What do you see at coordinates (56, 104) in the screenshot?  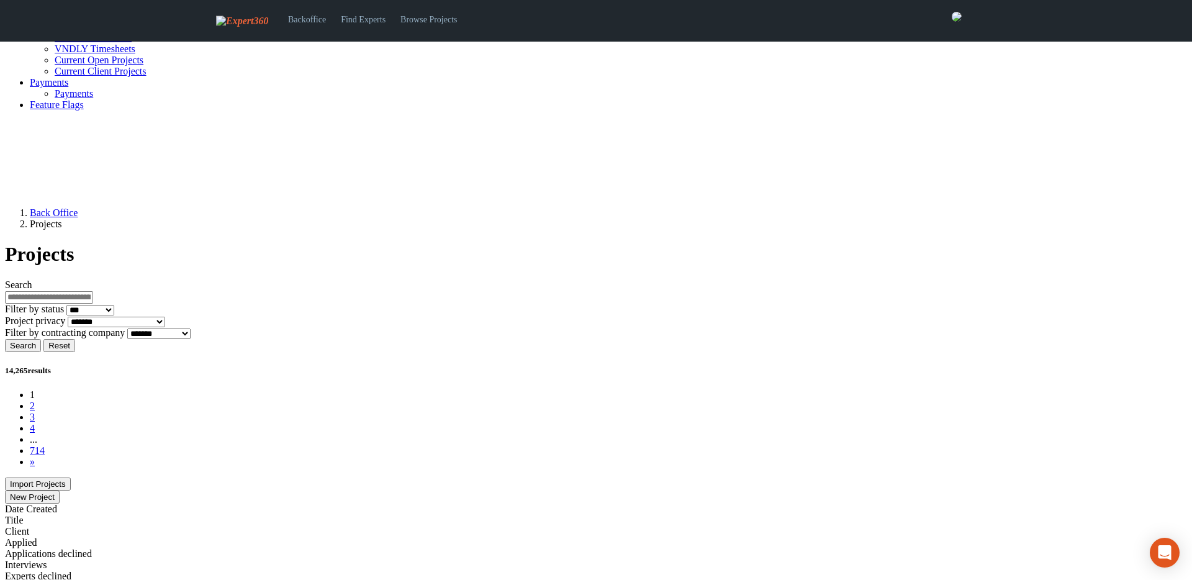 I see `span: Feature Flags` at bounding box center [56, 104].